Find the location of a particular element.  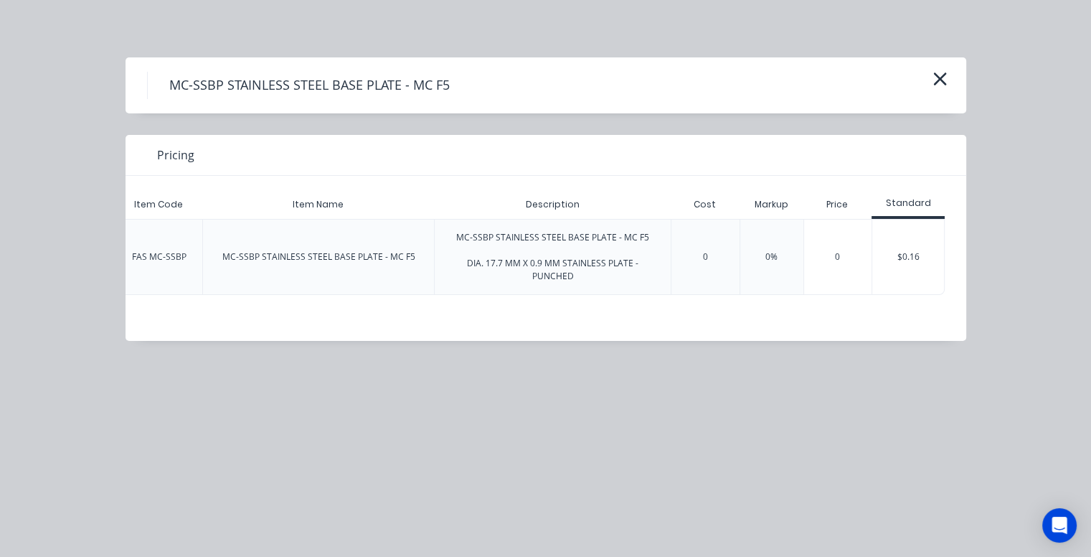

div: FAS MC-SSBP is located at coordinates (159, 257).